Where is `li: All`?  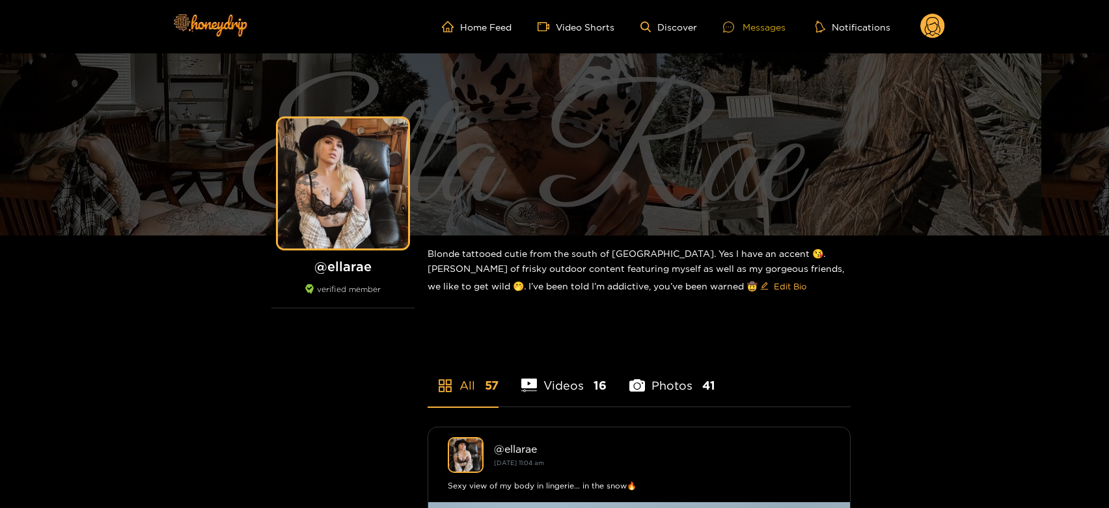
li: All is located at coordinates (463, 377).